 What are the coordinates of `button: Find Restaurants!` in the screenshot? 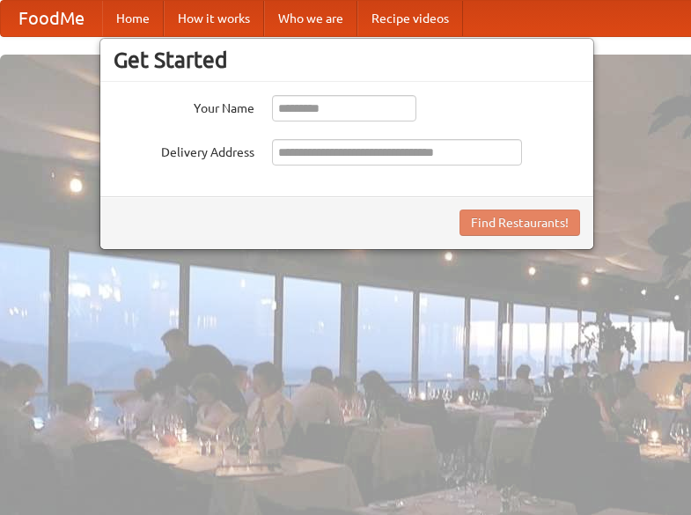 It's located at (520, 223).